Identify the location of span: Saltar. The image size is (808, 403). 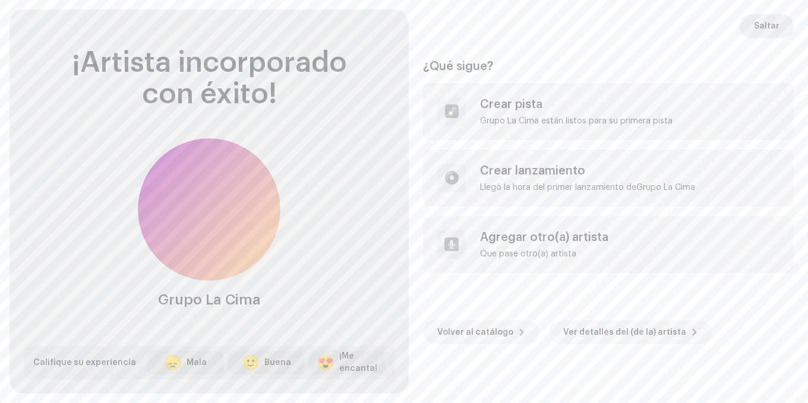
(767, 26).